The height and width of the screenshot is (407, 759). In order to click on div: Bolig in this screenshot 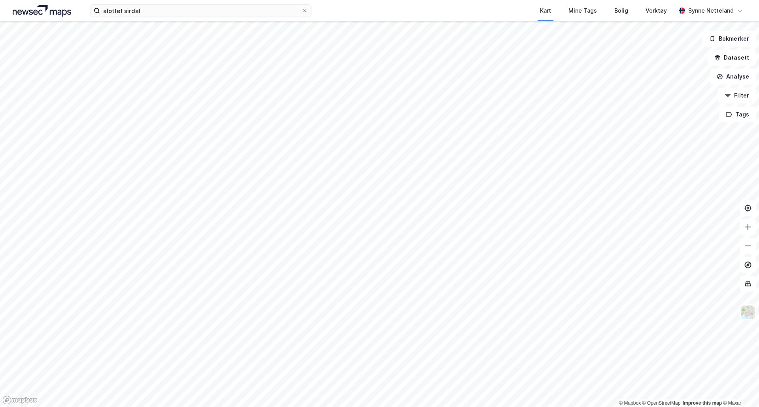, I will do `click(621, 11)`.